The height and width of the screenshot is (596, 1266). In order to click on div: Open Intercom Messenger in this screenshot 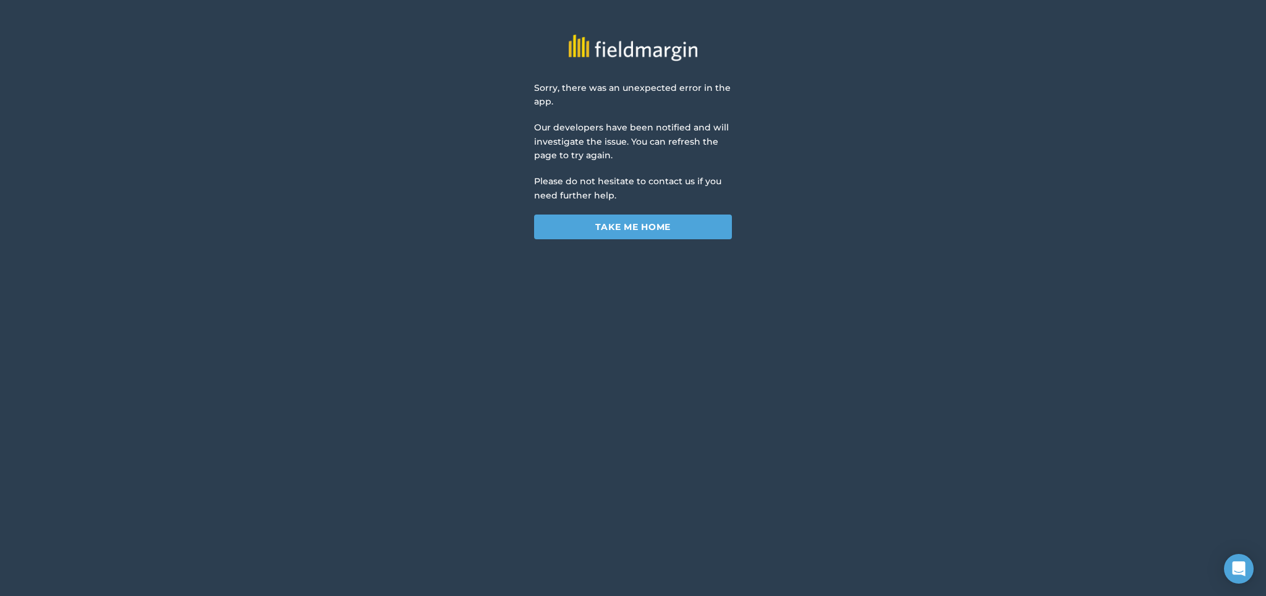, I will do `click(1239, 569)`.